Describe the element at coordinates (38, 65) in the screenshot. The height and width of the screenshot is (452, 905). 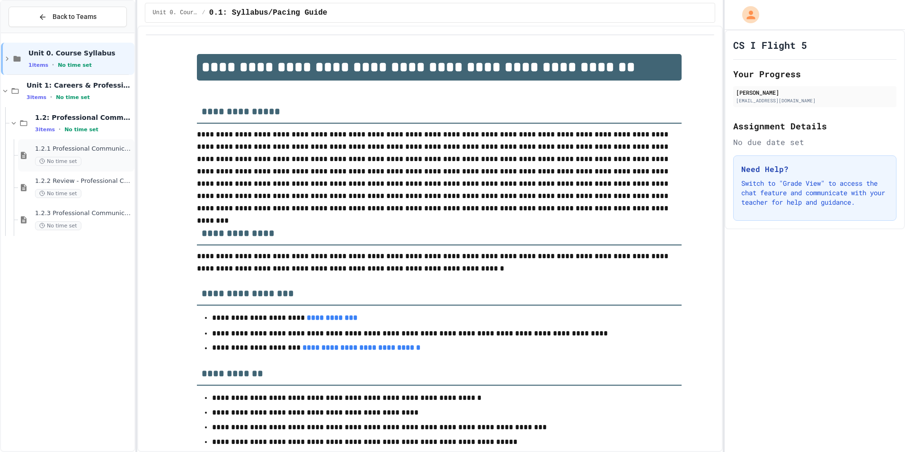
I see `span: 1 items` at that location.